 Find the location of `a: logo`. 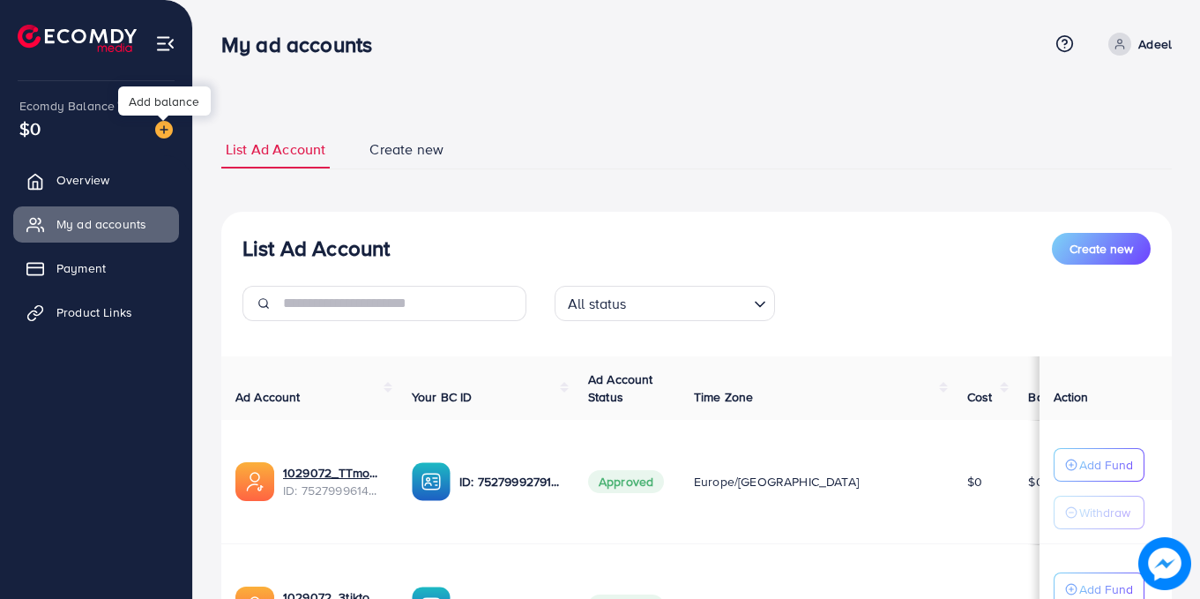

a: logo is located at coordinates (77, 38).